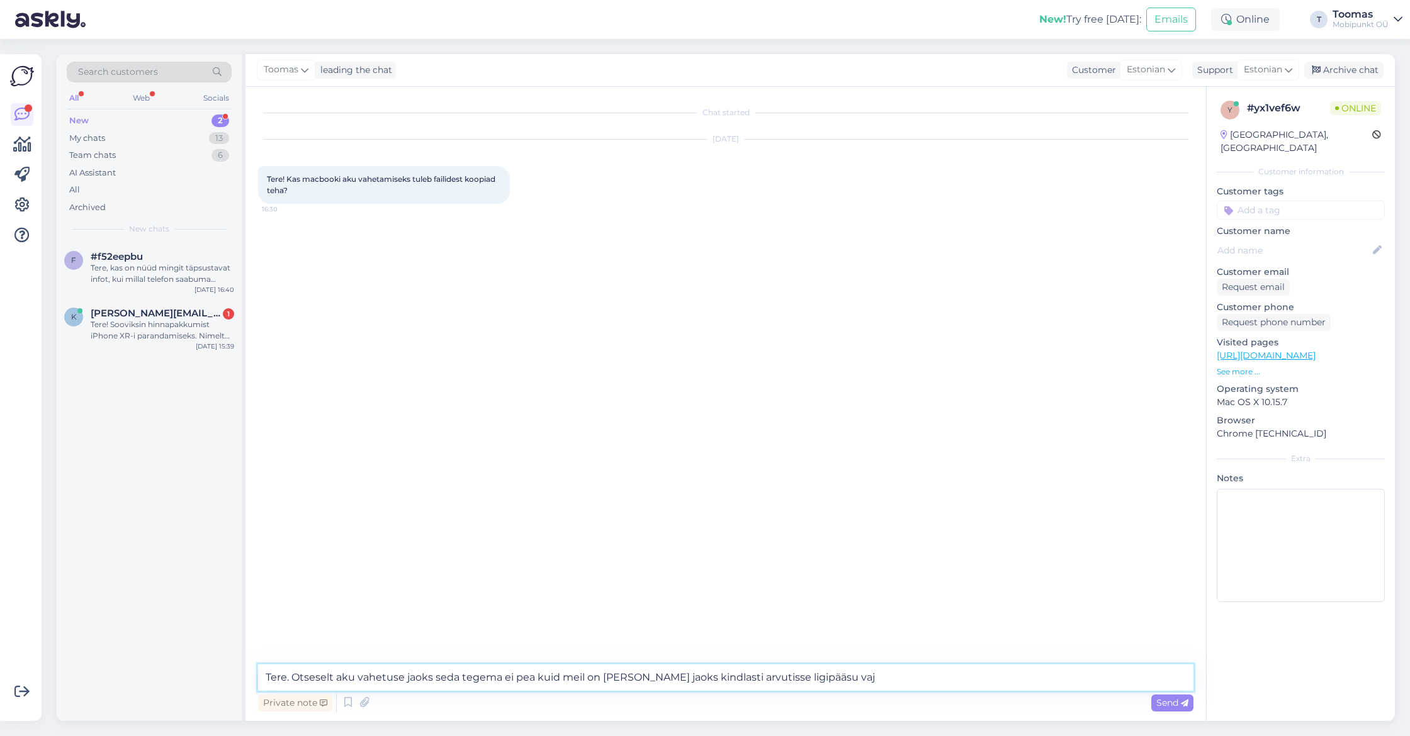 The width and height of the screenshot is (1410, 736). Describe the element at coordinates (141, 98) in the screenshot. I see `div: Web` at that location.